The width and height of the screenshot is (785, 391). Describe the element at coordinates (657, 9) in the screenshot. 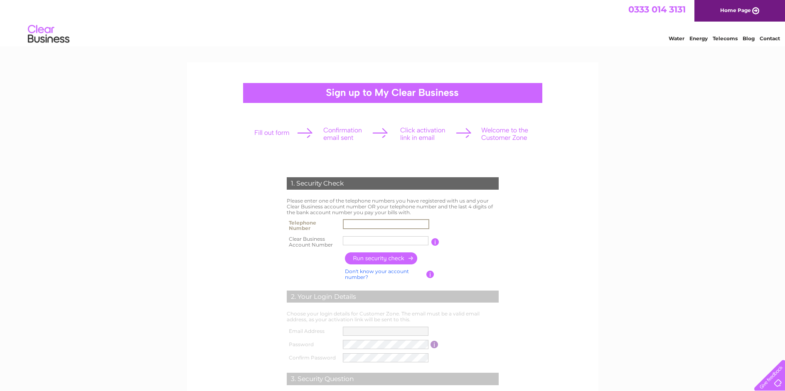

I see `span: 0333 014 3131` at that location.